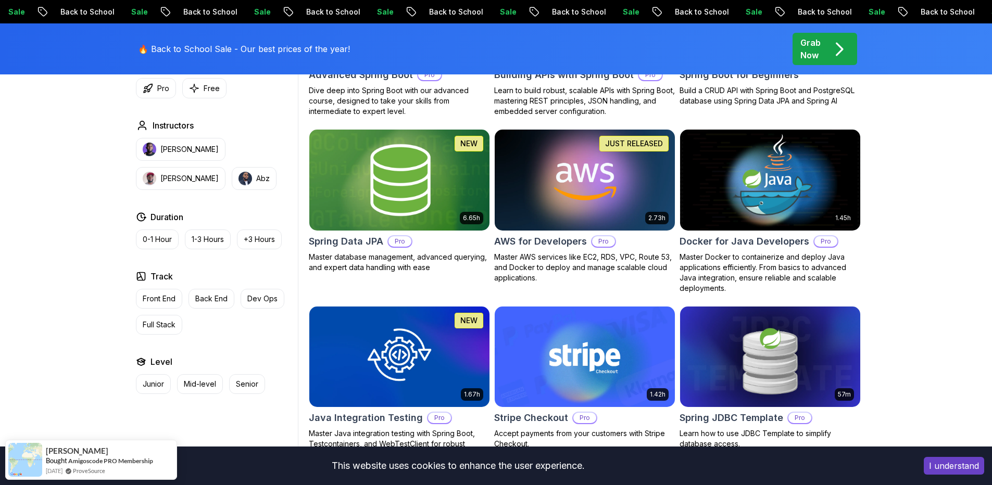  What do you see at coordinates (399, 444) in the screenshot?
I see `p: Master Java integration testing with Spring Boot, Testcontainers, and WebTestClient for robust ap...` at bounding box center [399, 444].